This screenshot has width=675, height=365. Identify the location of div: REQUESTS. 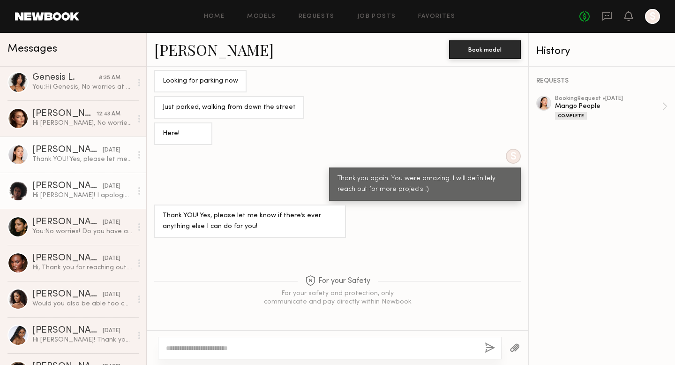
(602, 81).